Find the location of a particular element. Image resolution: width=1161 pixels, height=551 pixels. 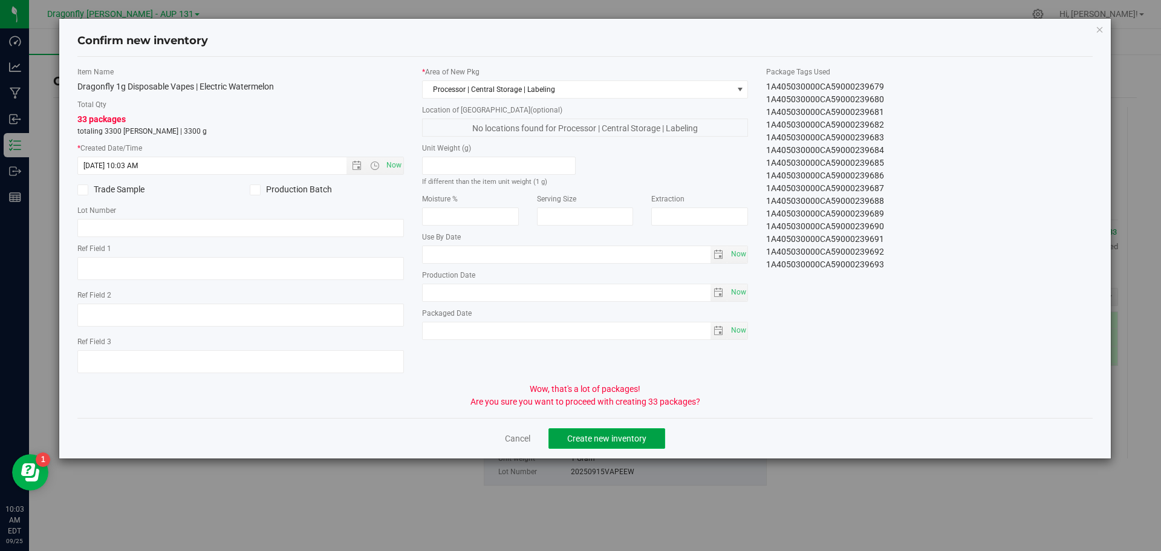

div: 1A405030000CA59000239691 is located at coordinates (929, 239).